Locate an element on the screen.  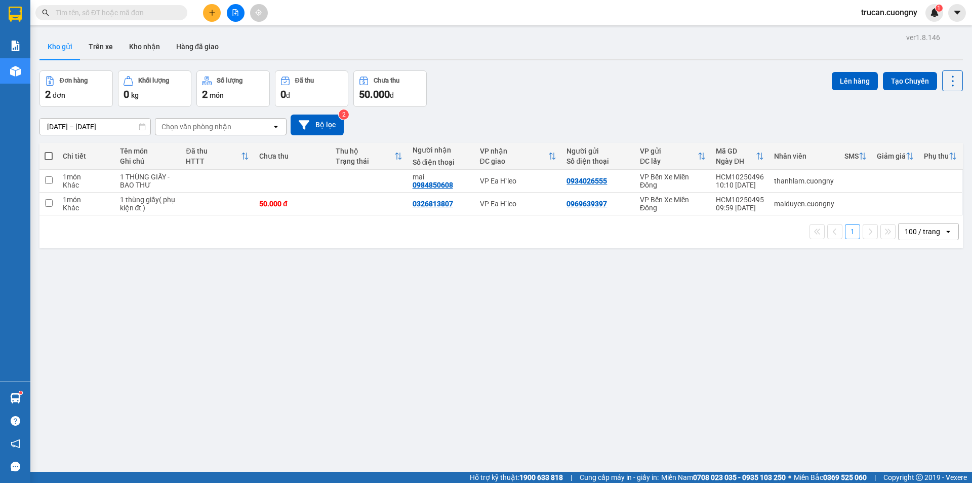
span: trucan.cuongny is located at coordinates (889, 12).